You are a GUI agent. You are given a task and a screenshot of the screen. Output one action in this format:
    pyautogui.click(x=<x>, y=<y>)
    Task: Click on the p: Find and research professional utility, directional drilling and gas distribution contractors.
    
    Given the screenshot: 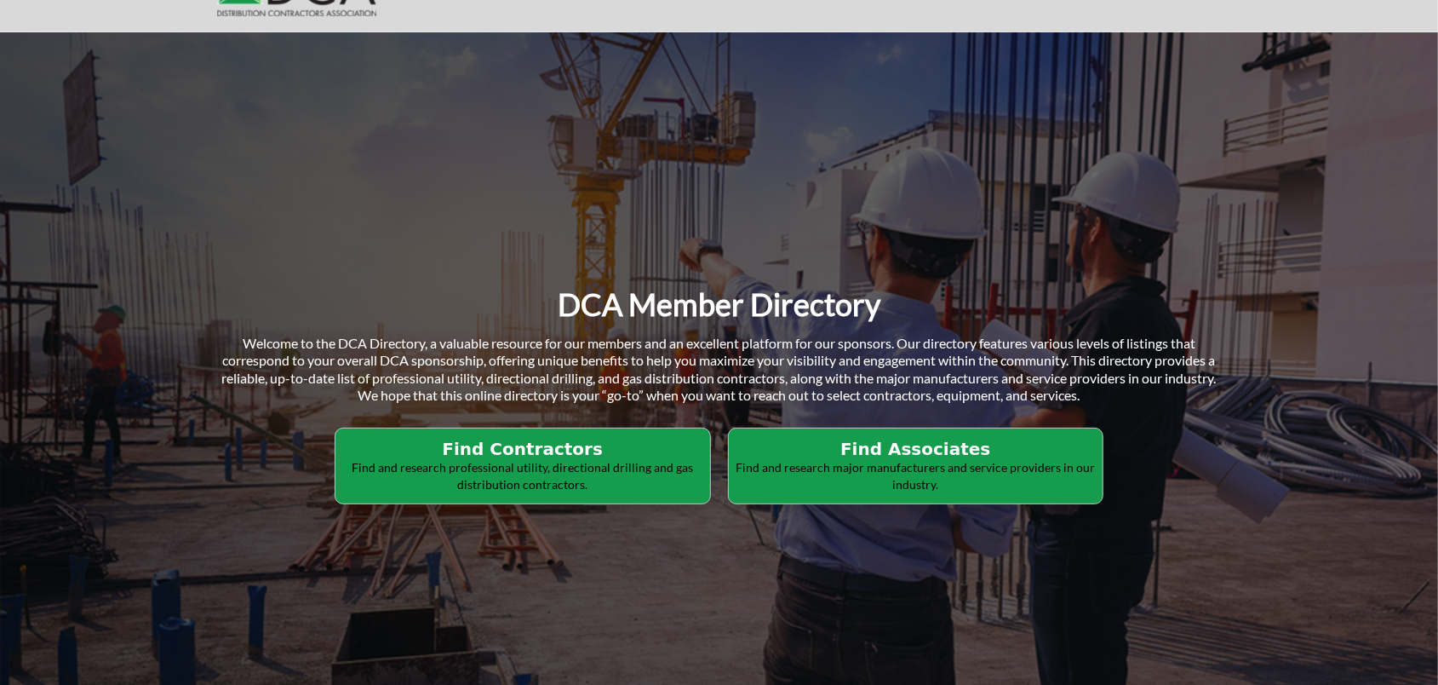 What is the action you would take?
    pyautogui.click(x=523, y=475)
    